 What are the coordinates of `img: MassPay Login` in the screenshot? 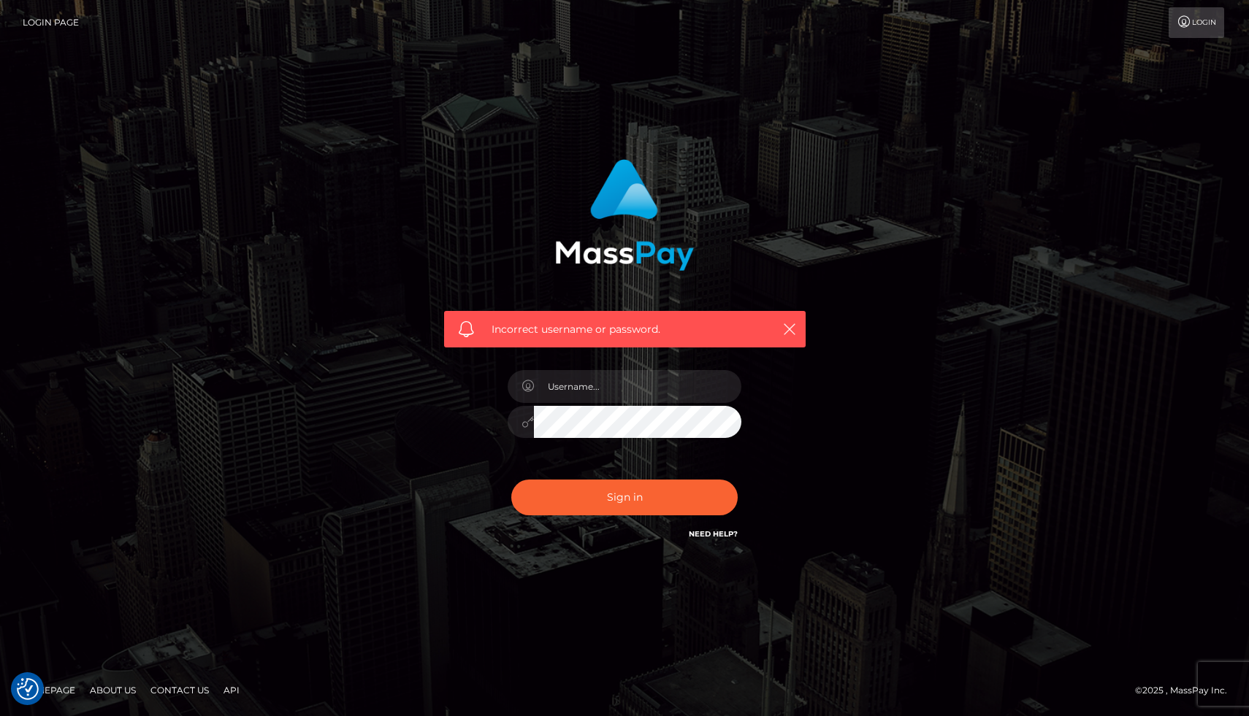 It's located at (624, 215).